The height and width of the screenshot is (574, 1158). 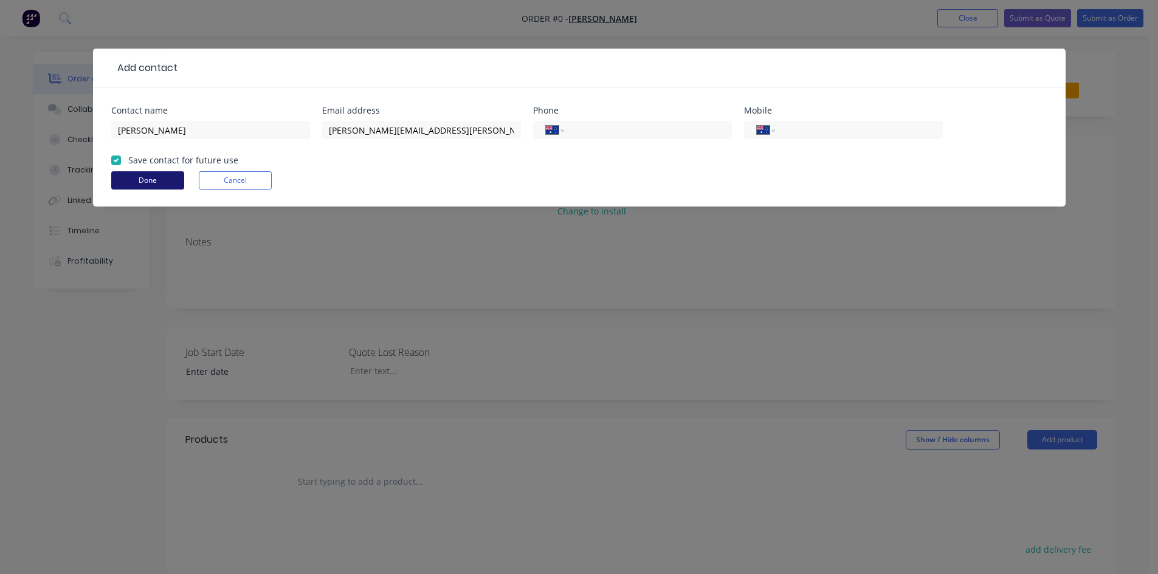 What do you see at coordinates (183, 160) in the screenshot?
I see `label: Save contact for future use` at bounding box center [183, 160].